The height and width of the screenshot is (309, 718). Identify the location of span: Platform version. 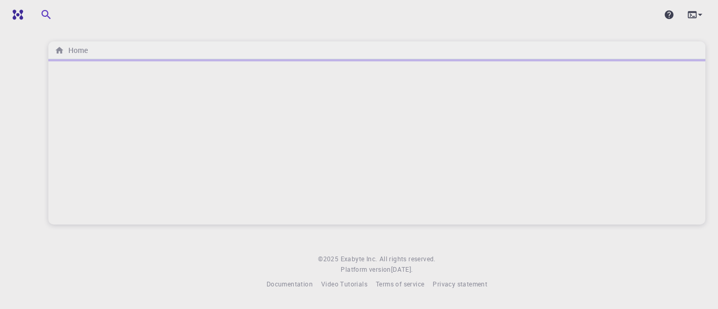
(365, 270).